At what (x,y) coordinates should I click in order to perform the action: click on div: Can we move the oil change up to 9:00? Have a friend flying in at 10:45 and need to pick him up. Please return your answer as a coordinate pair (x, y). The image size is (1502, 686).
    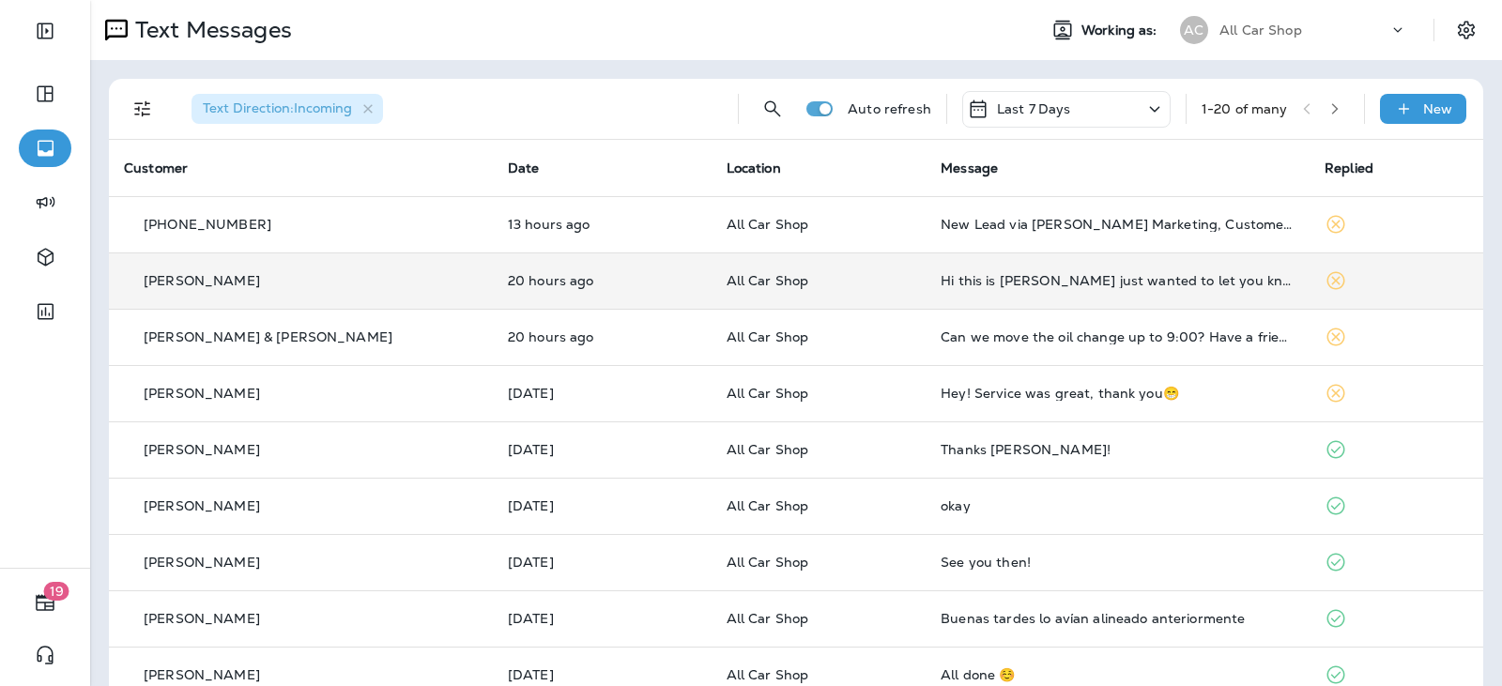
    Looking at the image, I should click on (1117, 337).